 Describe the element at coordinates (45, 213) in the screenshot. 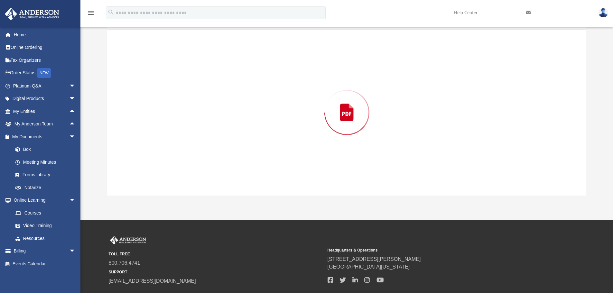

I see `a: Courses` at that location.